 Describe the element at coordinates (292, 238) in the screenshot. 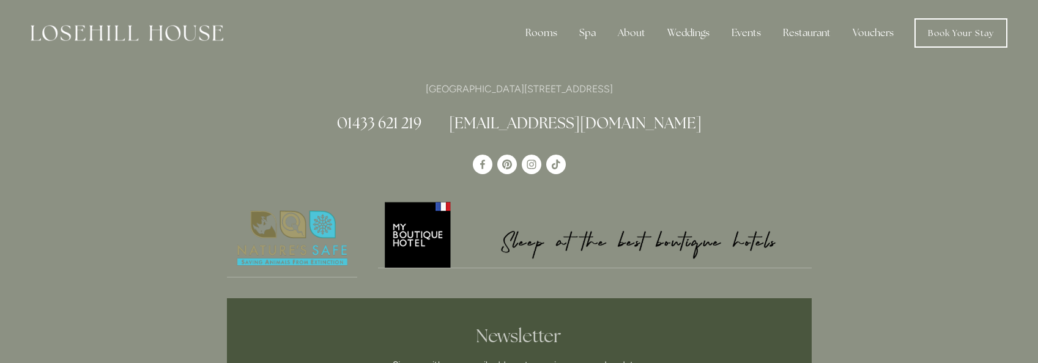

I see `img: Nature's Safe - Logo` at that location.